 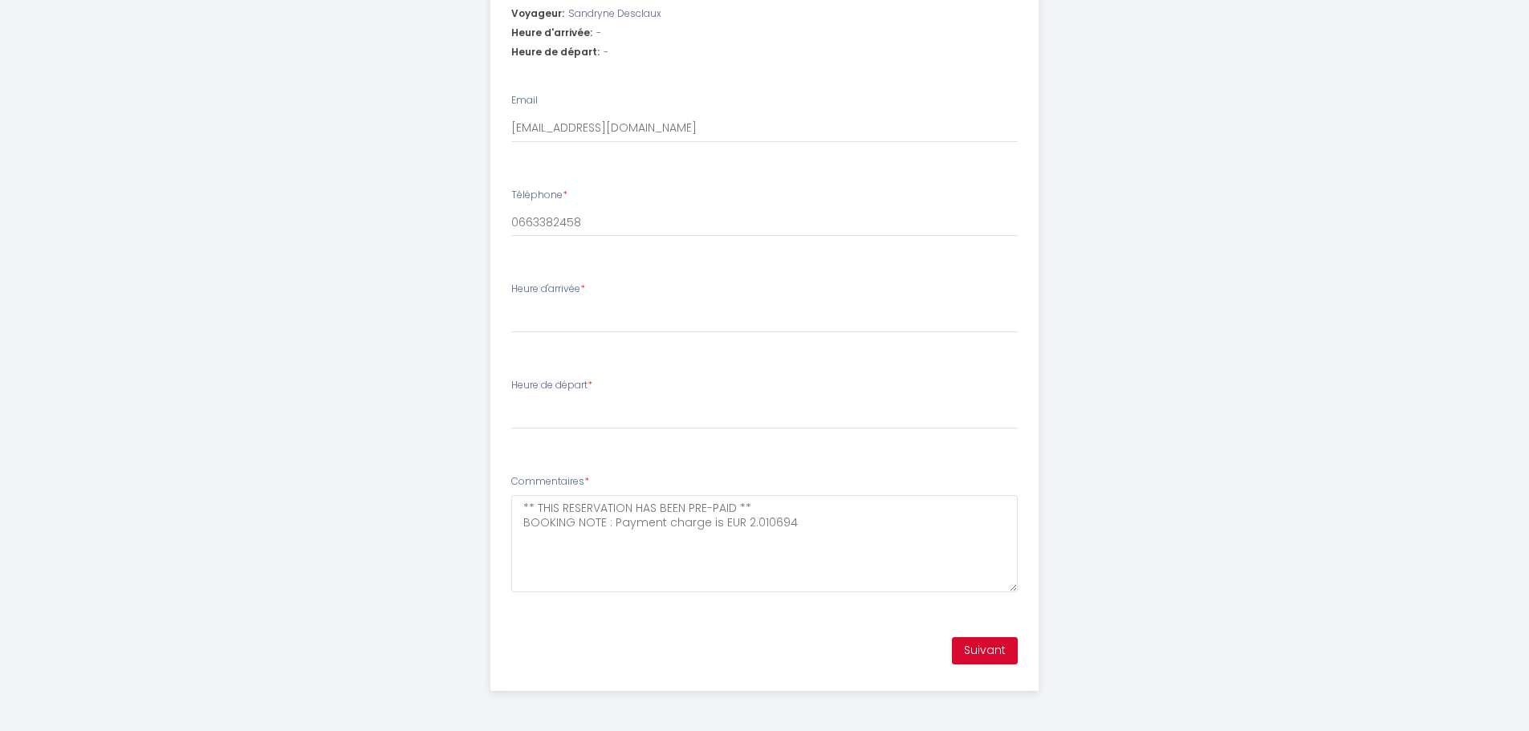 What do you see at coordinates (538, 14) in the screenshot?
I see `span: Voyageur:` at bounding box center [538, 14].